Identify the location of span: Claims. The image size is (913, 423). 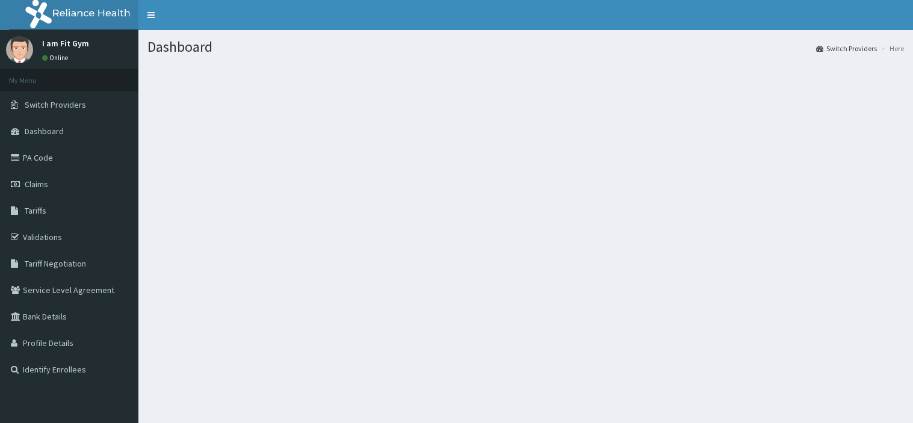
(36, 184).